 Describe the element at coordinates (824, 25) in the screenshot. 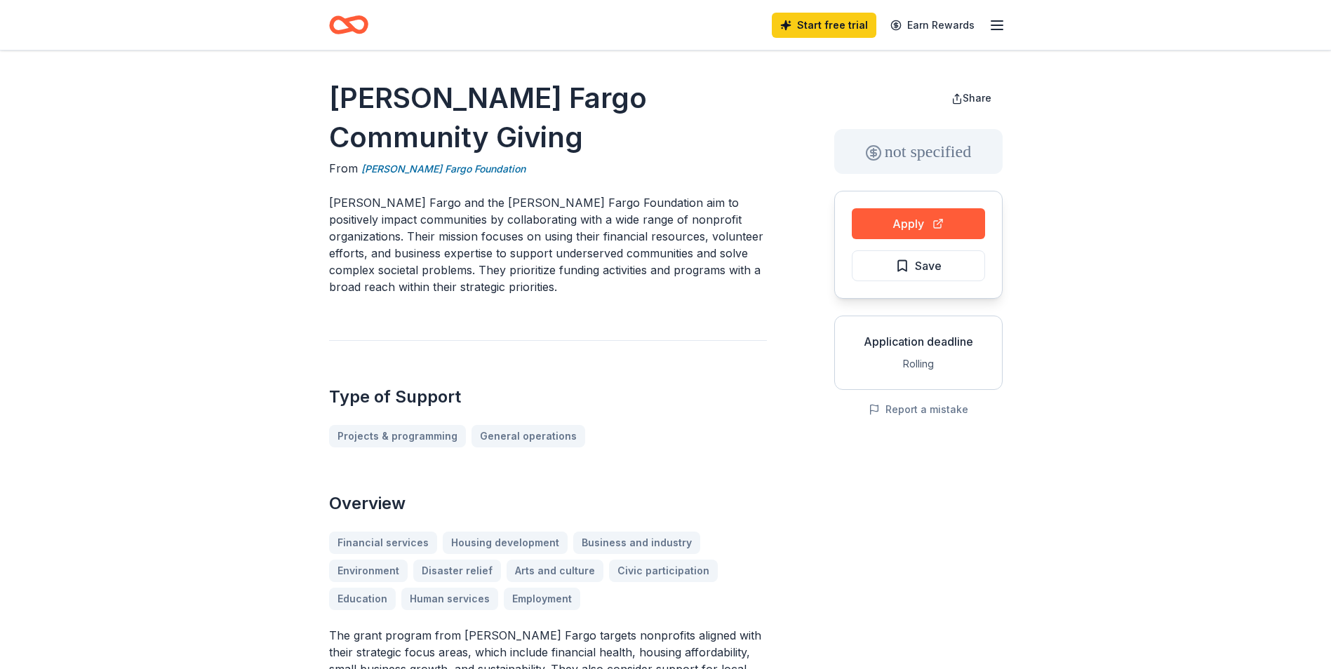

I see `a: Start free trial` at that location.